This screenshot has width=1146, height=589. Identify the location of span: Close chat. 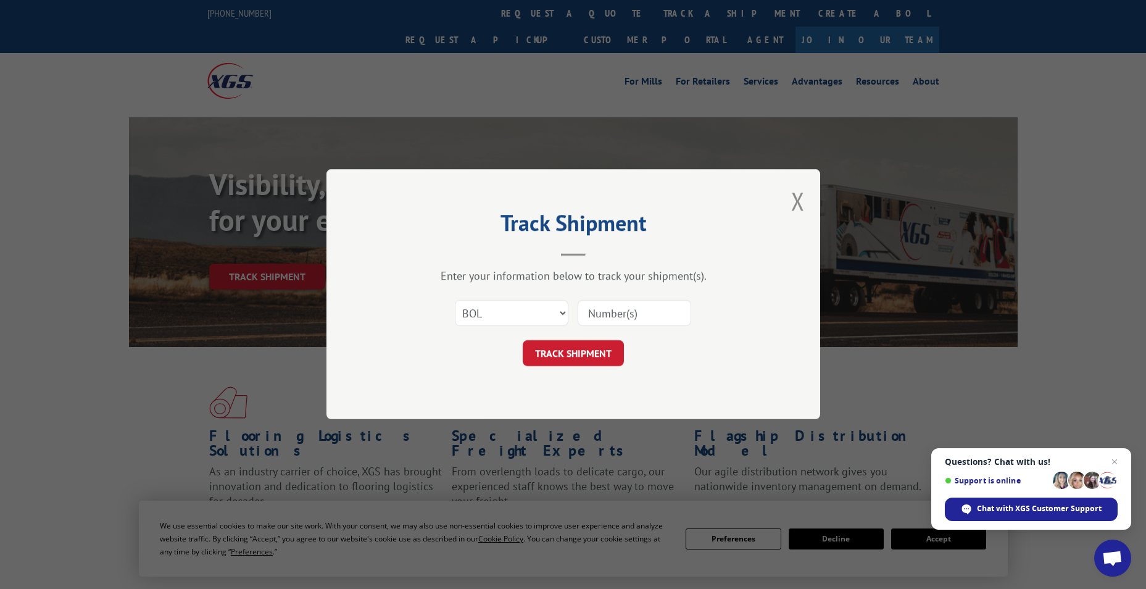
(1115, 462).